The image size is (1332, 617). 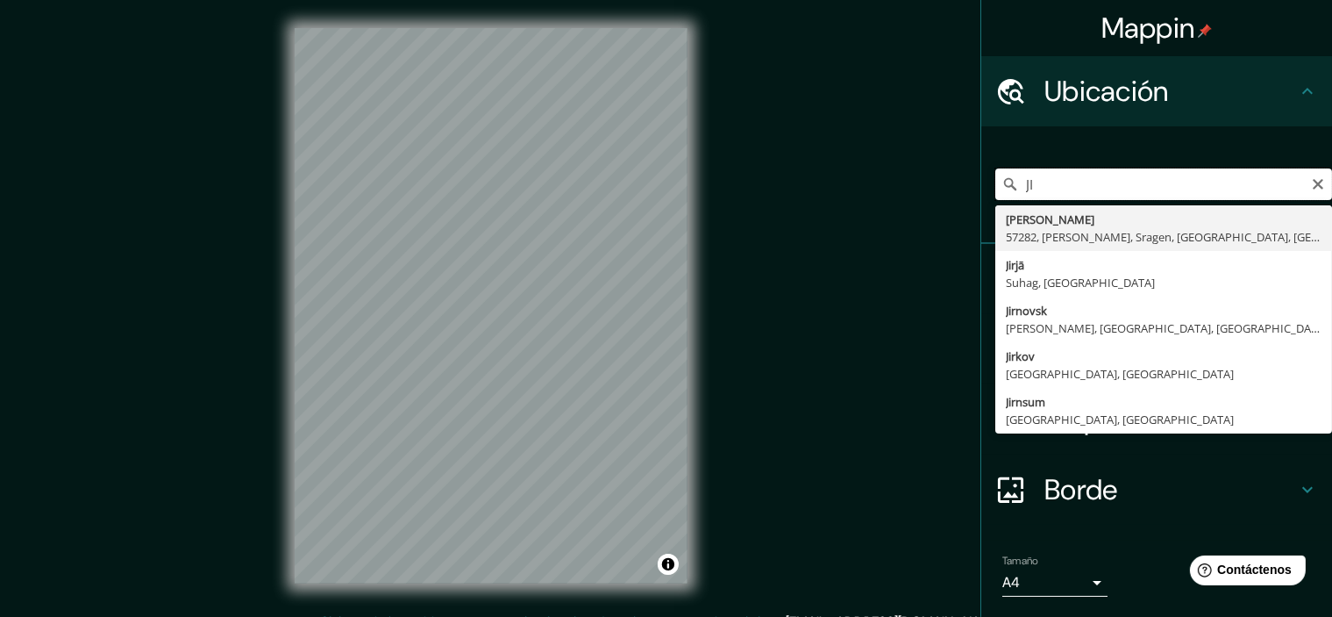 I want to click on font: Borde, so click(x=1081, y=489).